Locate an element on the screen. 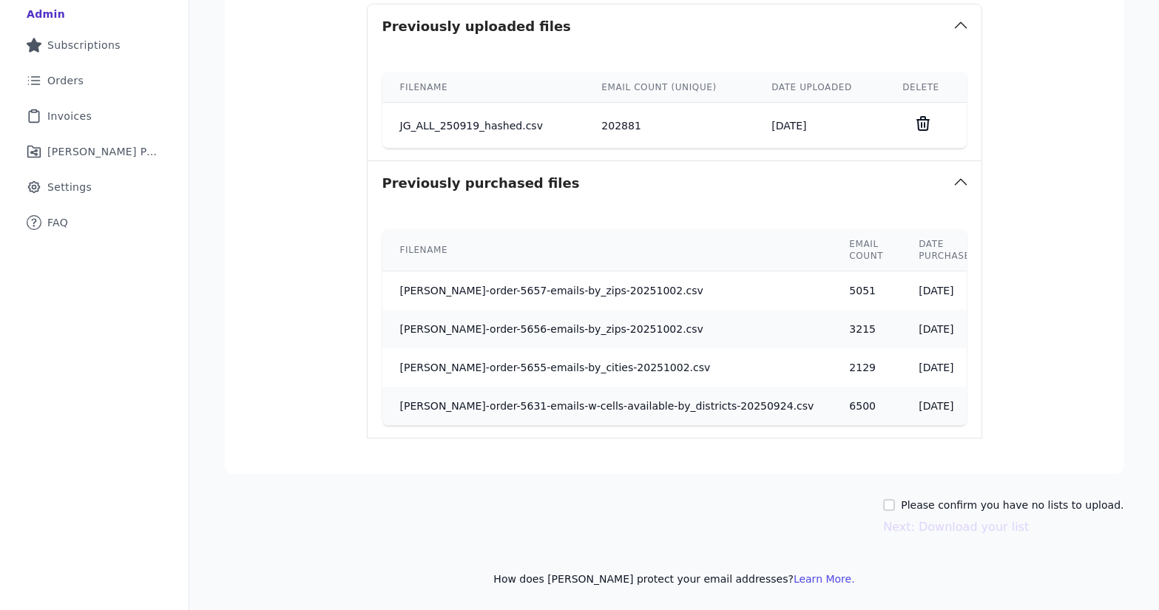  span: Invoices is located at coordinates (70, 116).